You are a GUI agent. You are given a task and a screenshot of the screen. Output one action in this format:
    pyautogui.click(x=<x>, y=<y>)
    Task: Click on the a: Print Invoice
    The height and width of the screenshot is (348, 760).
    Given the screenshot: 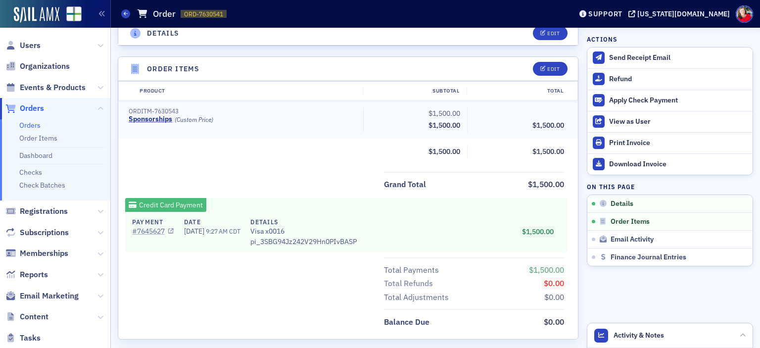 What is the action you would take?
    pyautogui.click(x=670, y=142)
    